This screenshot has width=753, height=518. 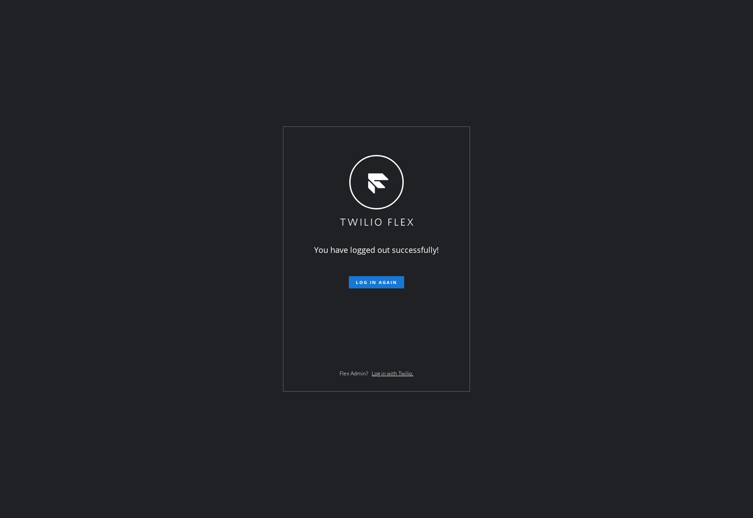 I want to click on a: Log in with Twilio., so click(x=392, y=373).